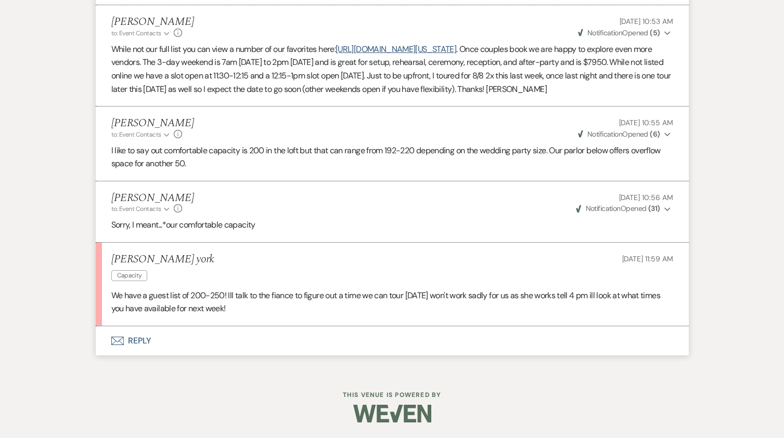 Image resolution: width=784 pixels, height=438 pixels. I want to click on strong: ( 5 ), so click(654, 33).